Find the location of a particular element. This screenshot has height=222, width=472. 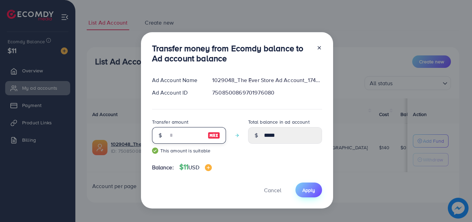

div: Ad Account ID is located at coordinates (177, 92).